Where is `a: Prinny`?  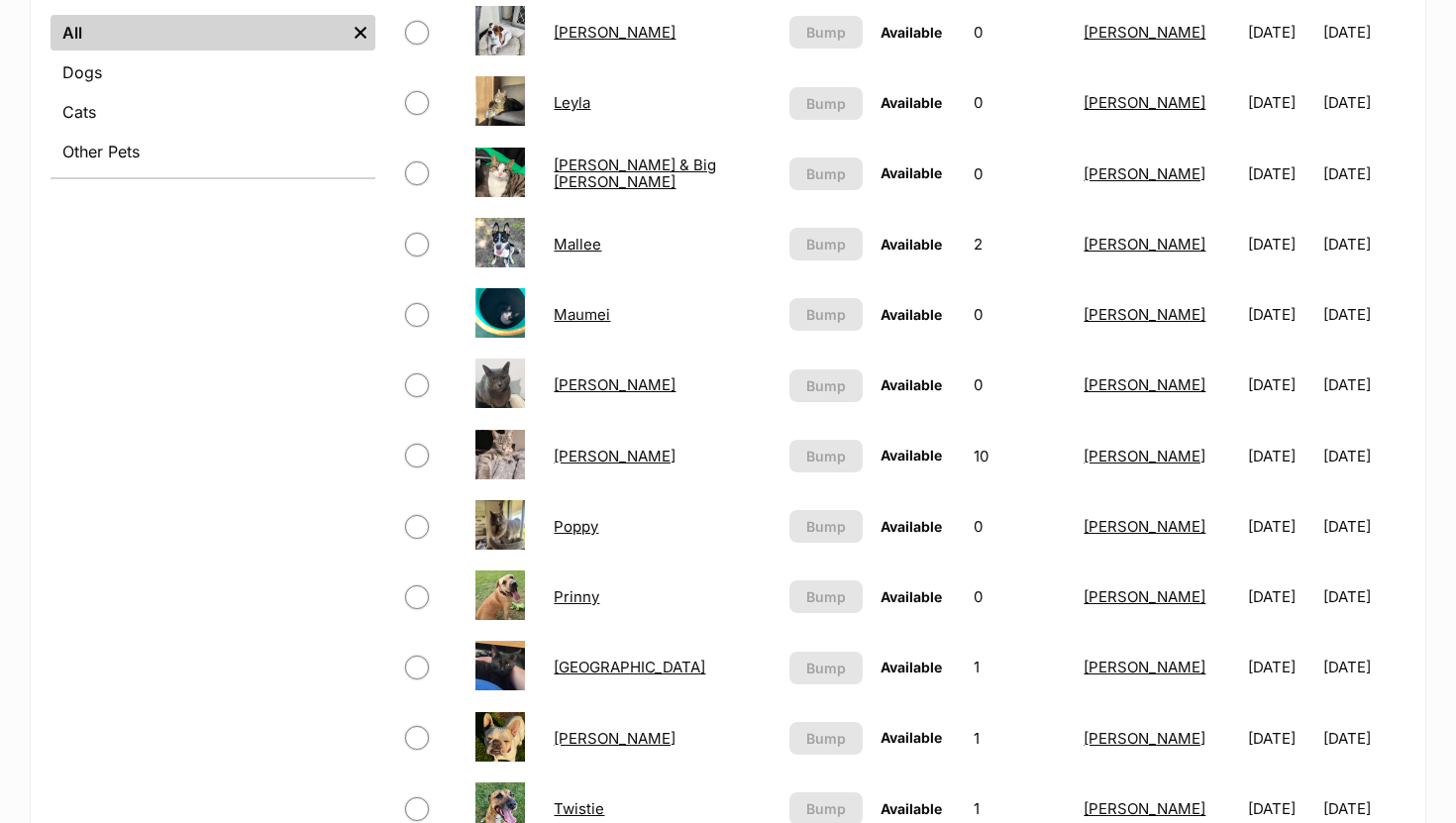 a: Prinny is located at coordinates (576, 596).